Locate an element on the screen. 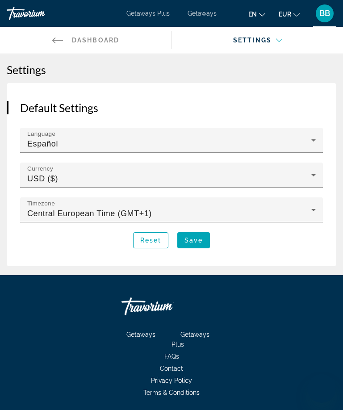 This screenshot has height=410, width=343. span: Reset is located at coordinates (151, 240).